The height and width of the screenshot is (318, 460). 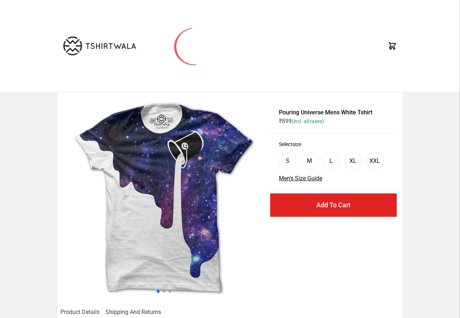 What do you see at coordinates (353, 161) in the screenshot?
I see `div: XL` at bounding box center [353, 161].